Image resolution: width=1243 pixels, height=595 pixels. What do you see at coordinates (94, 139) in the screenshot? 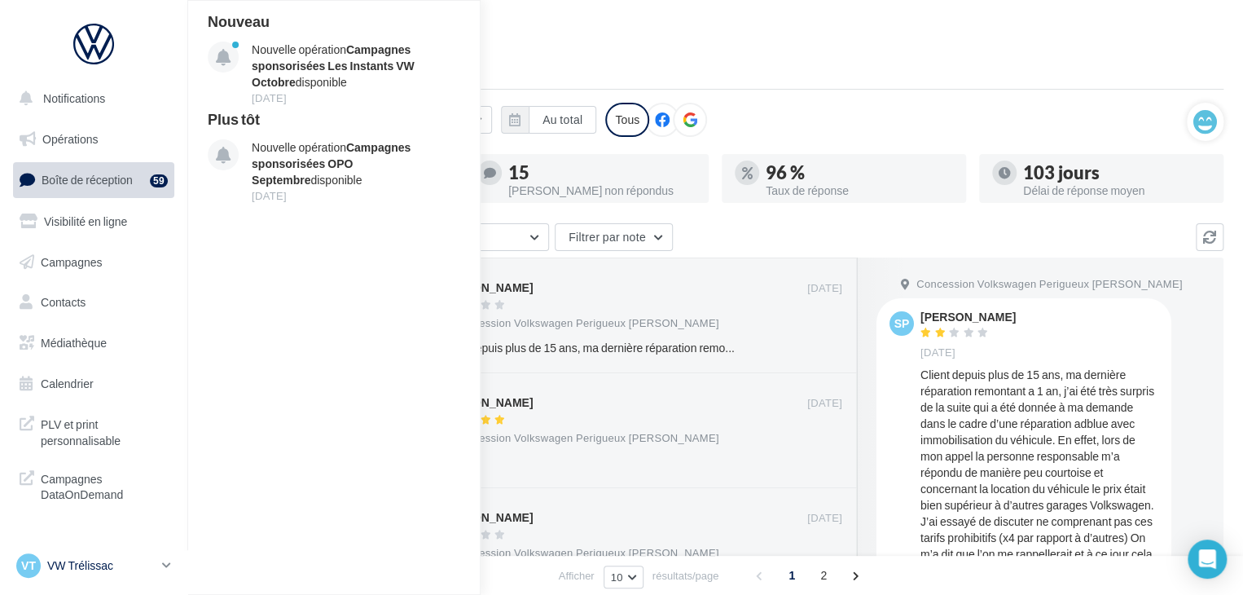
I see `a: Opérations` at bounding box center [94, 139].